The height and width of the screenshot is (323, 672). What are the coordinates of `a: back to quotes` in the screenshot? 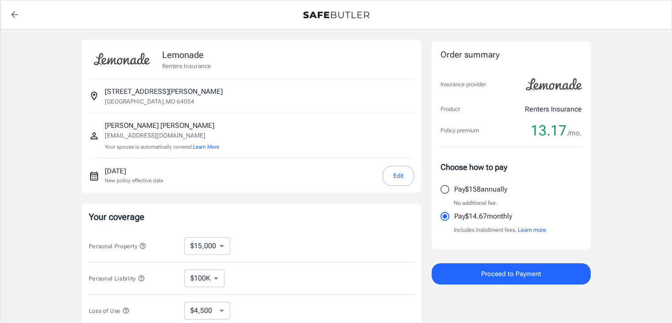 It's located at (15, 15).